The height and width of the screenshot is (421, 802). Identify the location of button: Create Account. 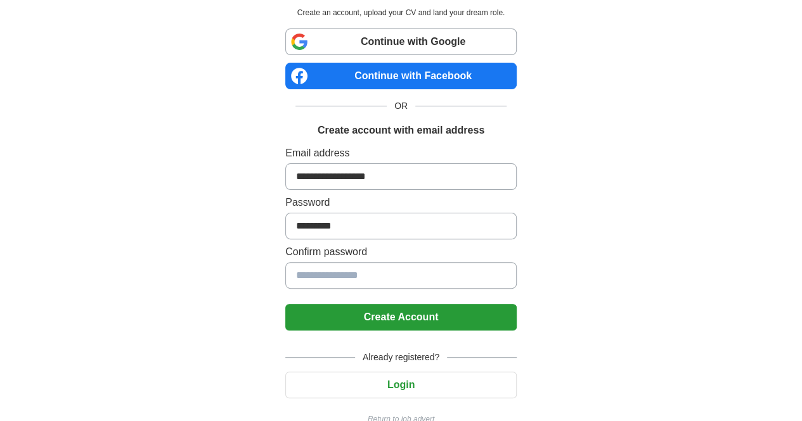
(401, 318).